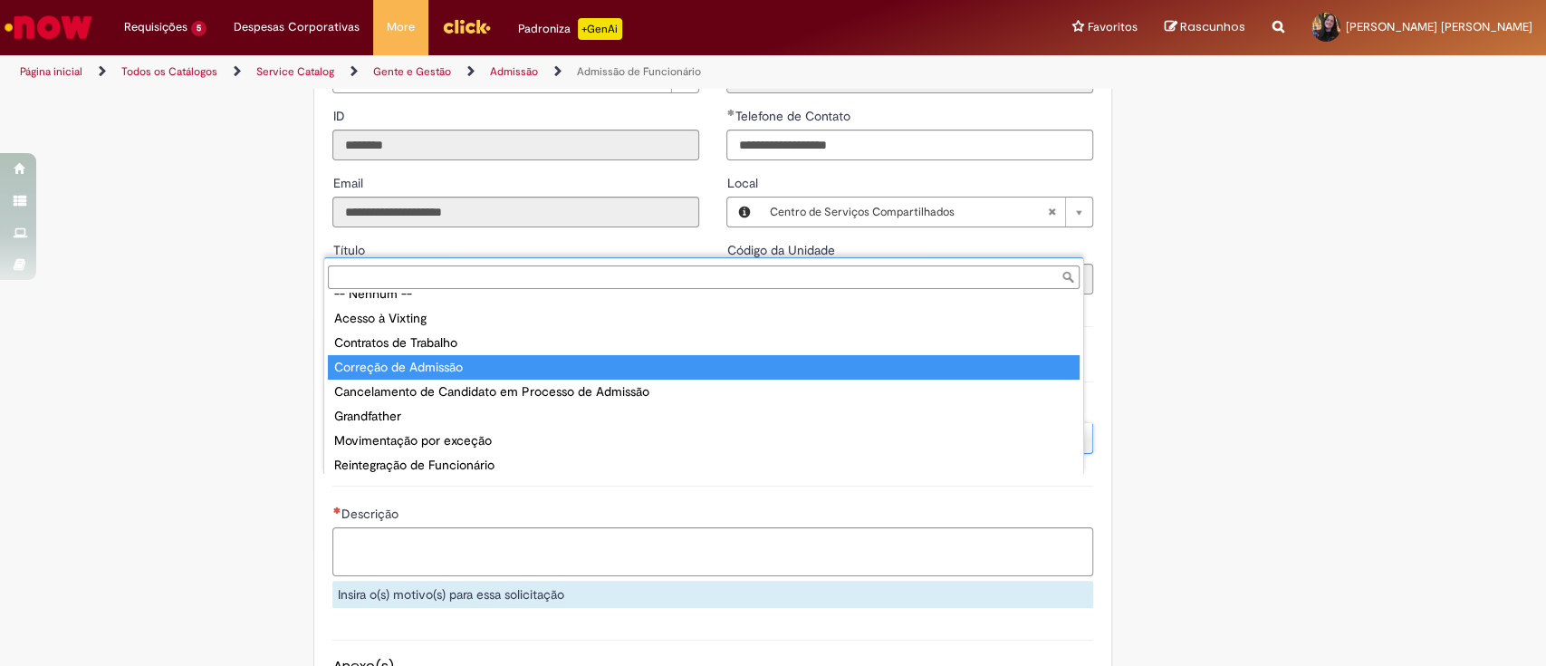 This screenshot has height=666, width=1546. Describe the element at coordinates (704, 367) in the screenshot. I see `div: Correção de Admissão` at that location.